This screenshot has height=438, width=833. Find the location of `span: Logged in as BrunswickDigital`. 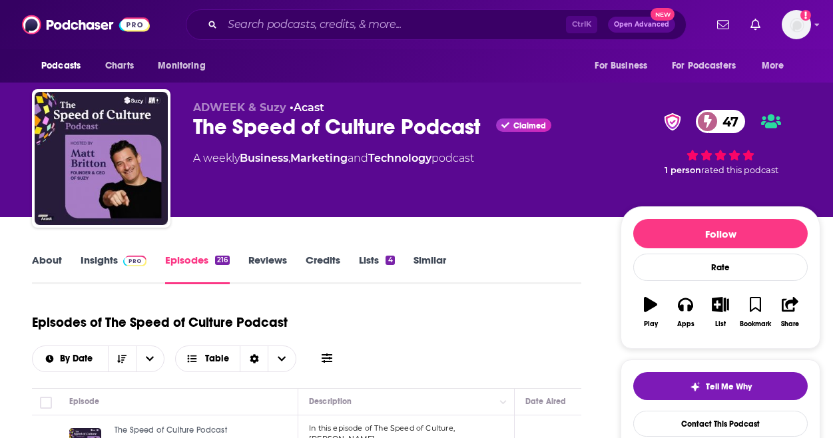

span: Logged in as BrunswickDigital is located at coordinates (797, 25).